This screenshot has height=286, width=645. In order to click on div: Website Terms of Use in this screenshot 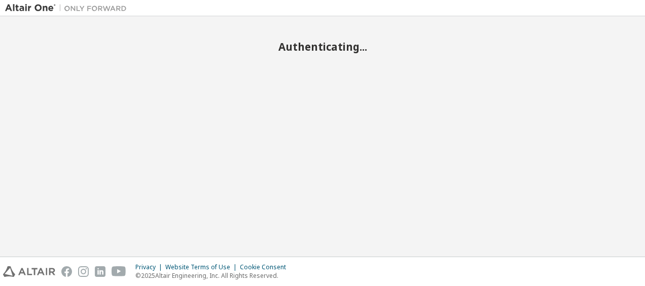, I will do `click(202, 267)`.